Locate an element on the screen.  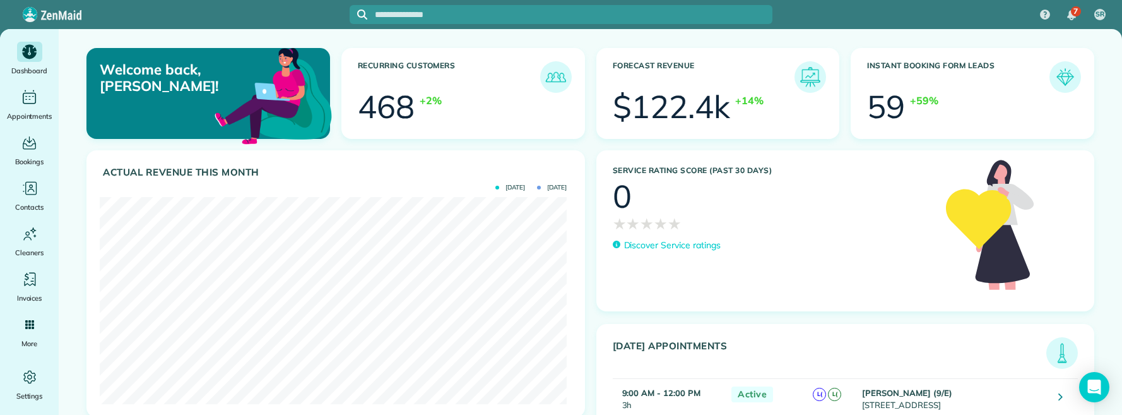
img: icon_todays_appointments-901f7ab196bb0bea1936b74009e4eb5ffbc2d2711fa7634e0d609ed5ef32b18b.png is located at coordinates (1062, 353).